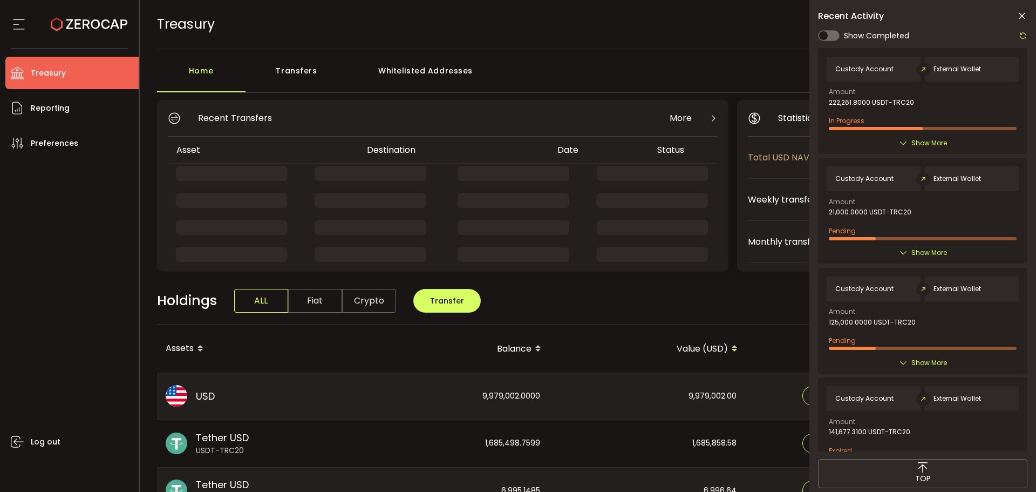 The image size is (1036, 492). I want to click on span: ALL, so click(261, 301).